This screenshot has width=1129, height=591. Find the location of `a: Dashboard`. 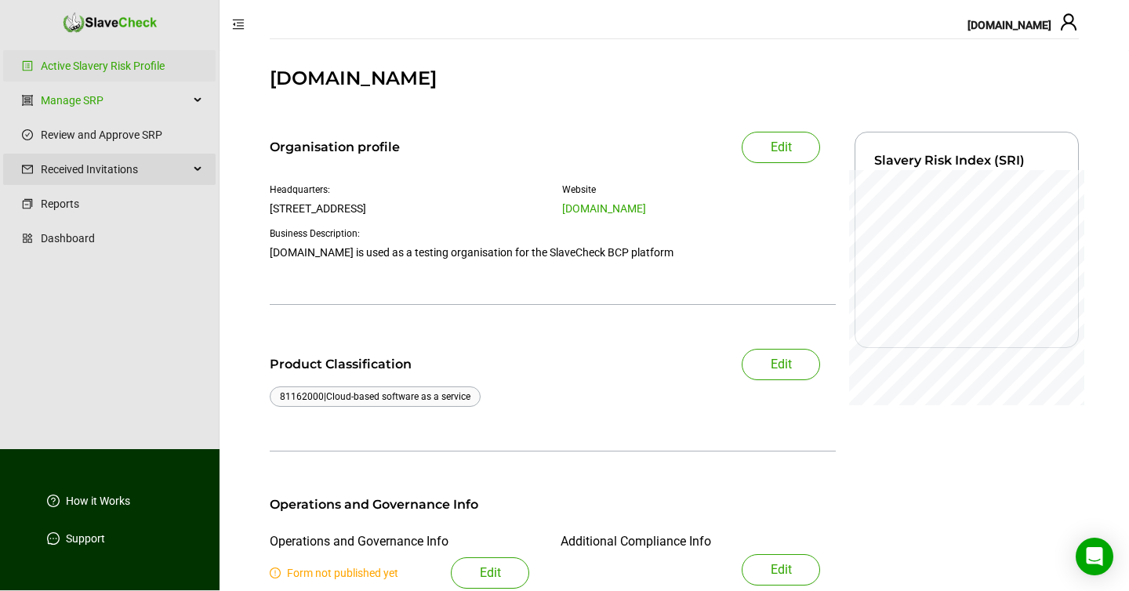

a: Dashboard is located at coordinates (122, 238).